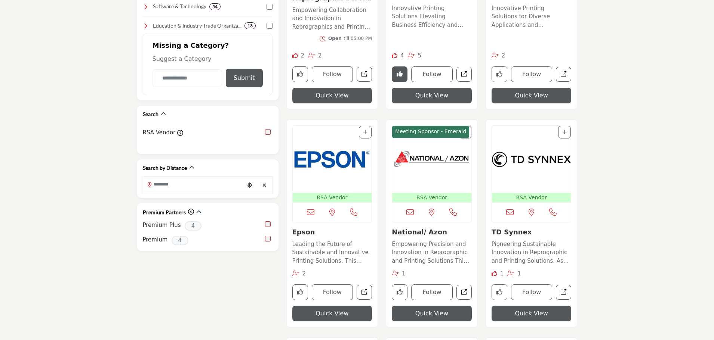 This screenshot has height=340, width=714. What do you see at coordinates (268, 224) in the screenshot?
I see `input: select Premium Plus checkbox` at bounding box center [268, 224].